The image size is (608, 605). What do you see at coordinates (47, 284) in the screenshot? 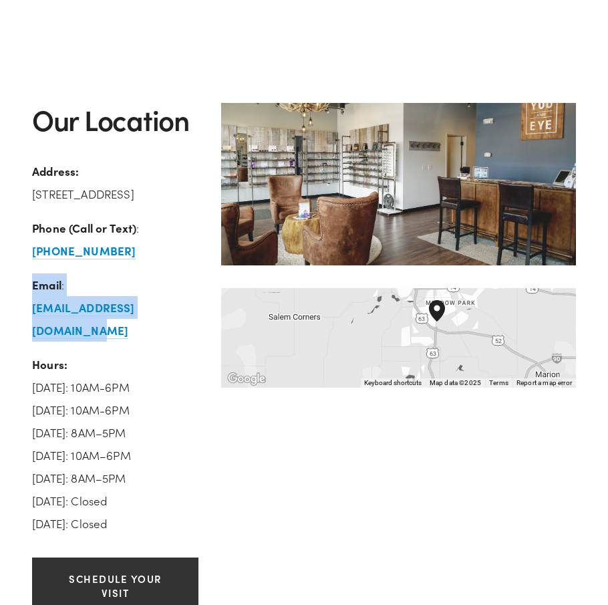
I see `strong: Email` at bounding box center [47, 284].